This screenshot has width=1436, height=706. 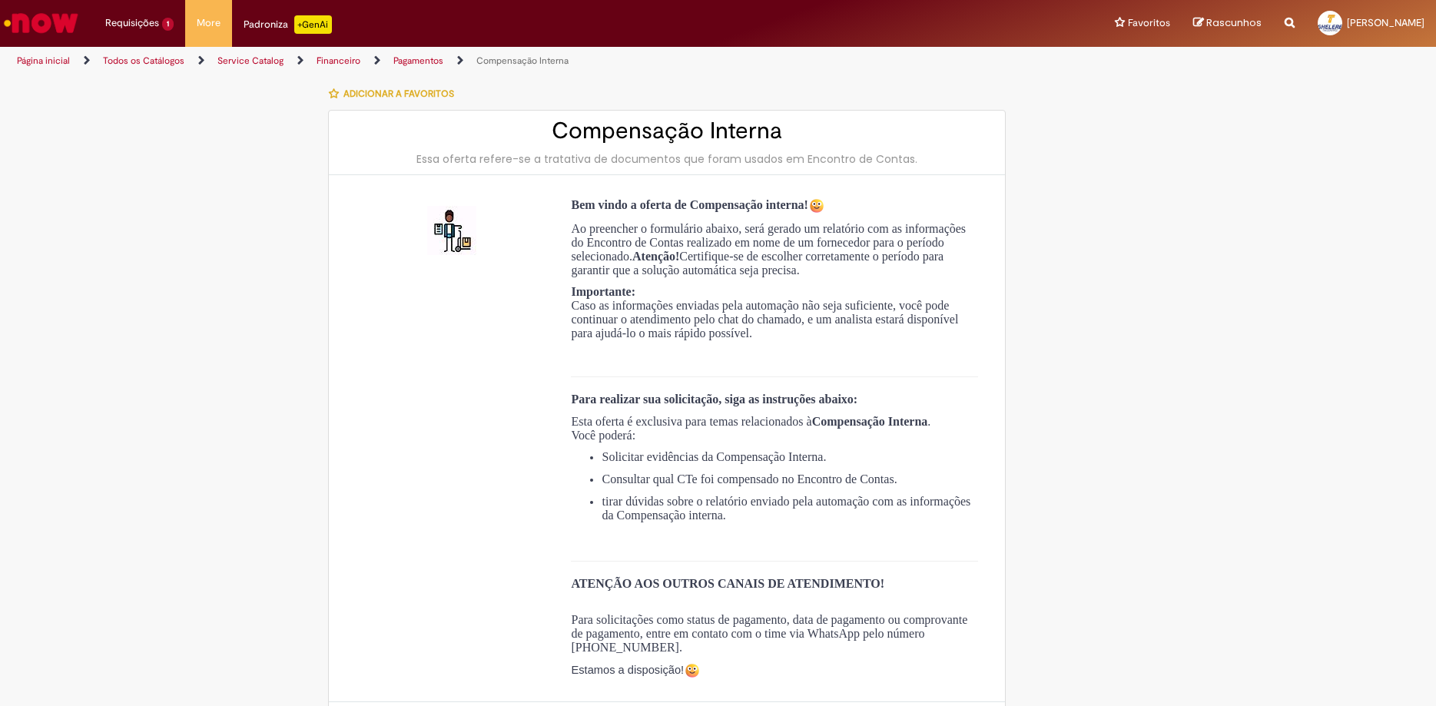 What do you see at coordinates (769, 633) in the screenshot?
I see `span: Para solicitações como status de pagamento, data de pagamento ou comprovante de pagamento, entre ...` at bounding box center [769, 633].